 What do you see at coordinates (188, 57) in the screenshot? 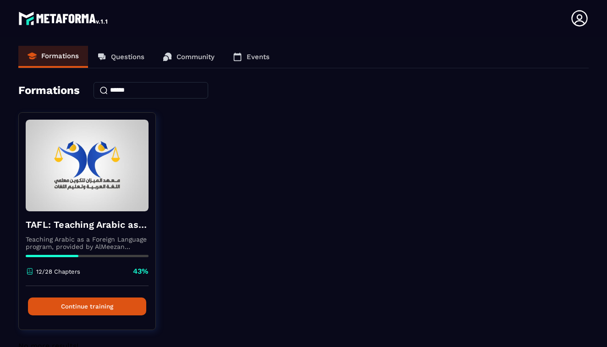
I see `a: Community` at bounding box center [188, 57].